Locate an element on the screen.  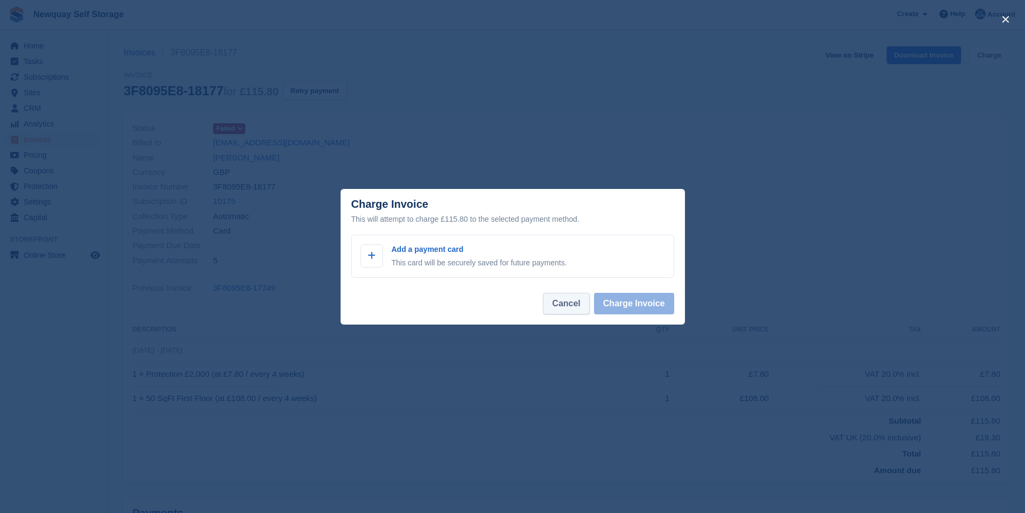
p: This card will be securely saved for future payments. is located at coordinates (479, 263).